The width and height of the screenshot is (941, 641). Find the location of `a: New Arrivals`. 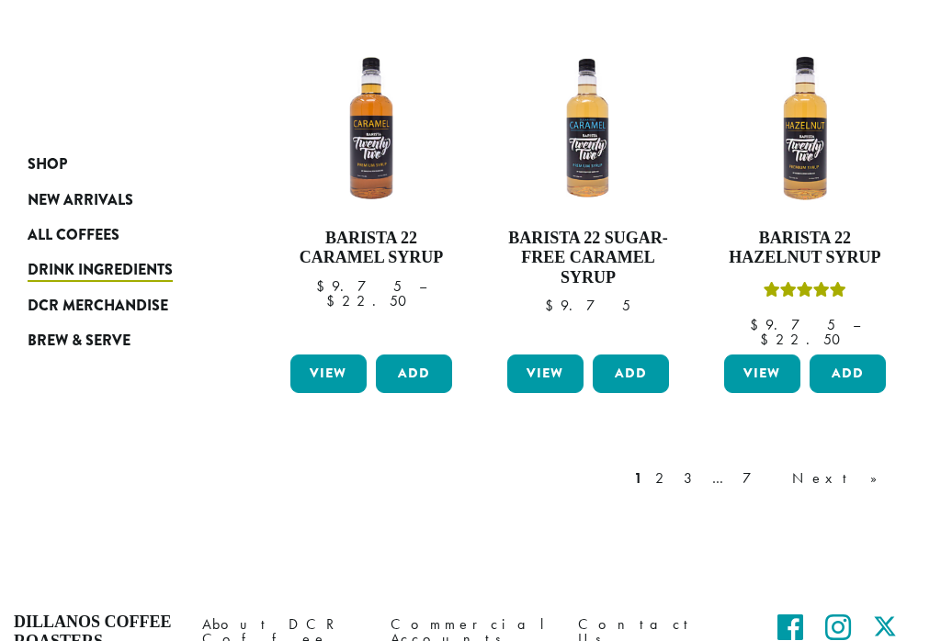

a: New Arrivals is located at coordinates (118, 199).